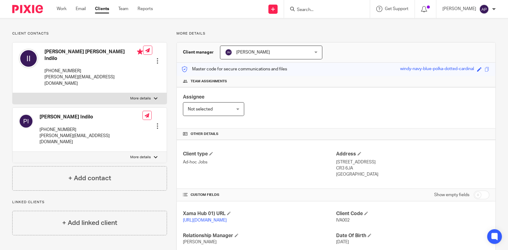 This screenshot has height=250, width=508. Describe the element at coordinates (259, 236) in the screenshot. I see `h4: Relationship Manager` at that location.